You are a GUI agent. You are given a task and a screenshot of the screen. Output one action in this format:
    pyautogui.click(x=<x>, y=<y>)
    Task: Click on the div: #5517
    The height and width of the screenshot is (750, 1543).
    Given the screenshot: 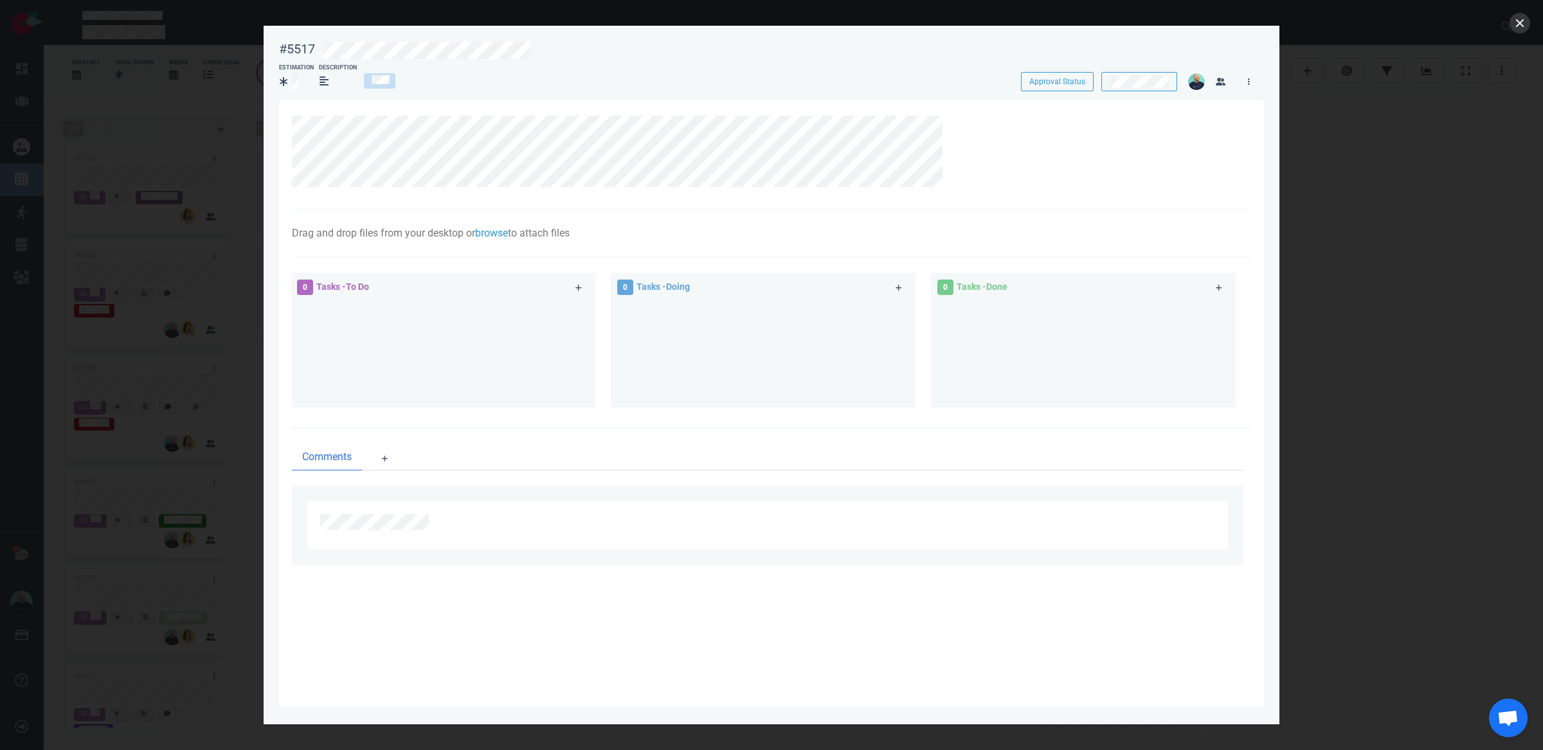 What is the action you would take?
    pyautogui.click(x=297, y=49)
    